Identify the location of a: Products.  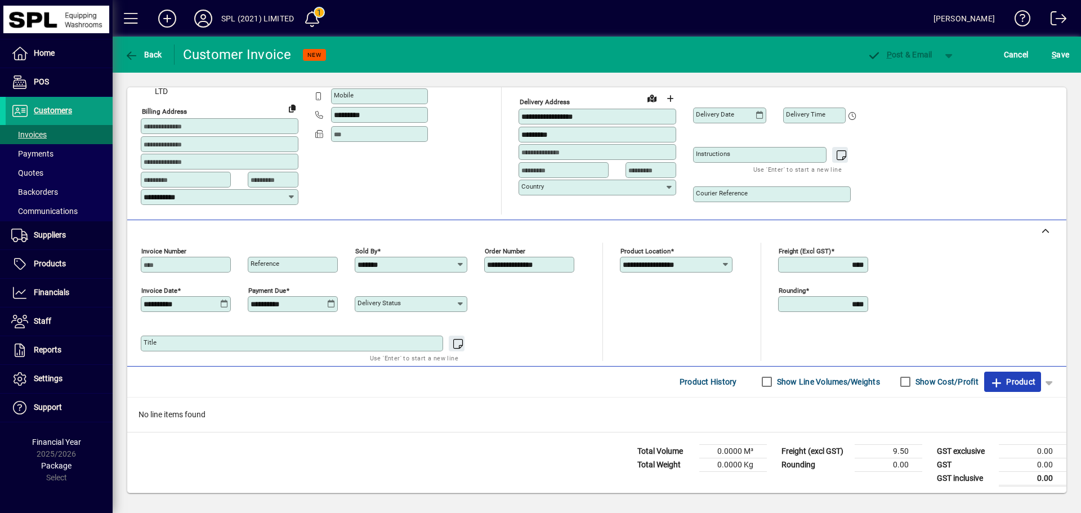
(59, 264).